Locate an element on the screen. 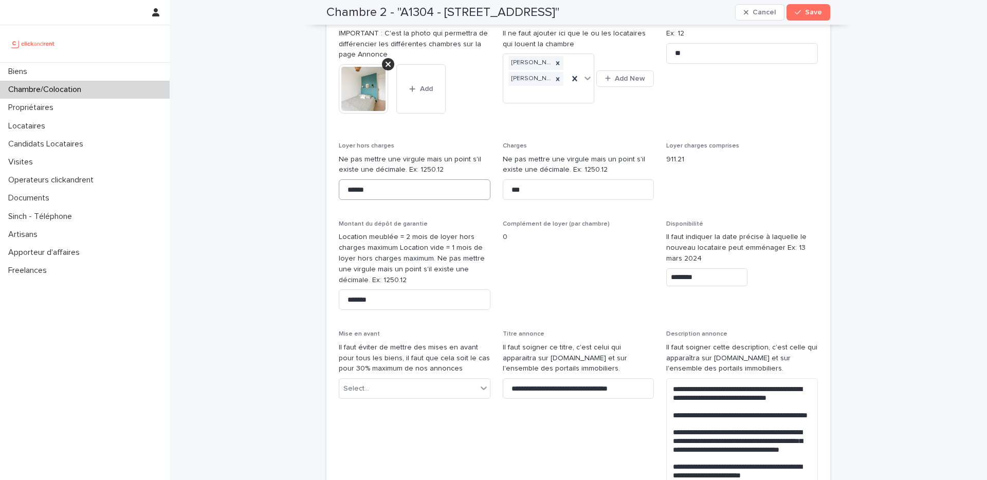 The height and width of the screenshot is (480, 987). span: Complément de loyer (par chambre) is located at coordinates (556, 224).